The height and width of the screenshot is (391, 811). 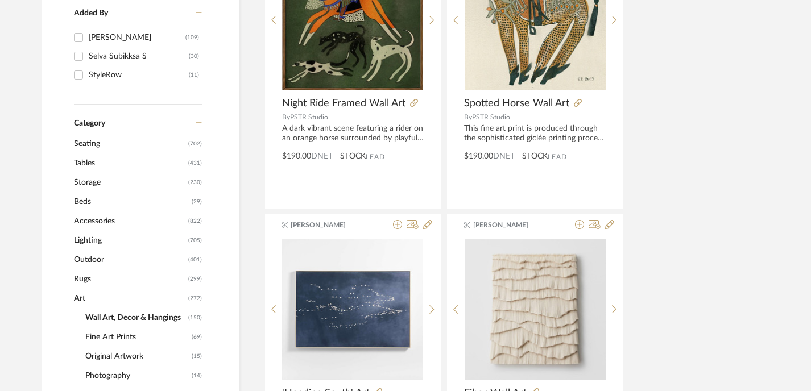 What do you see at coordinates (130, 241) in the screenshot?
I see `span: Lighting` at bounding box center [130, 241].